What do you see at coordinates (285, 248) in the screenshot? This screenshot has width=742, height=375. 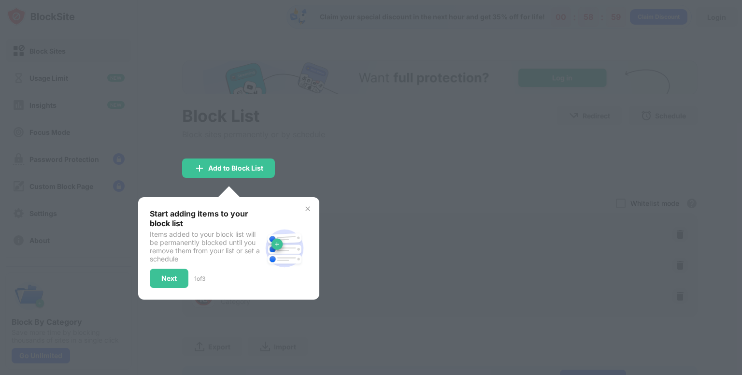 I see `img: block-site.svg` at bounding box center [285, 248].